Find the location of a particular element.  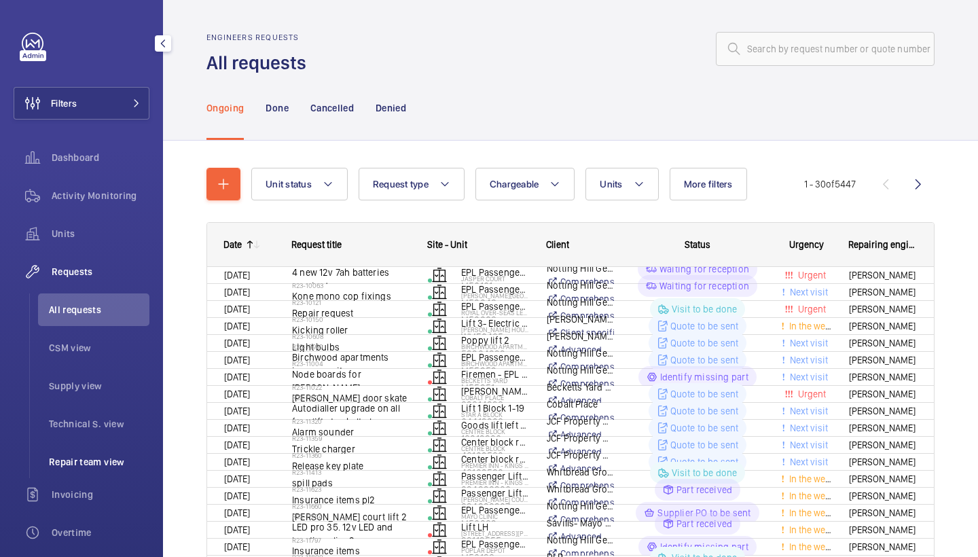

p: Waiting for reception is located at coordinates (704, 286).